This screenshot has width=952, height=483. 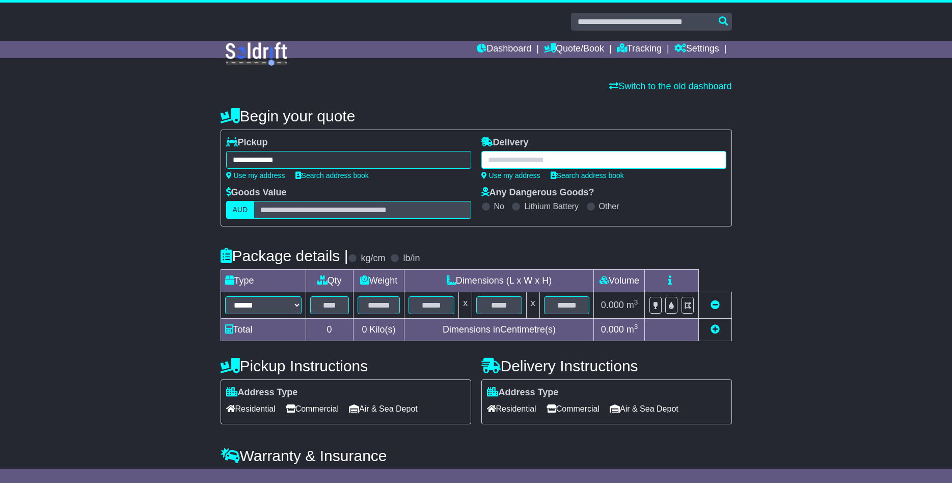 What do you see at coordinates (715, 329) in the screenshot?
I see `a: Add new item` at bounding box center [715, 329].